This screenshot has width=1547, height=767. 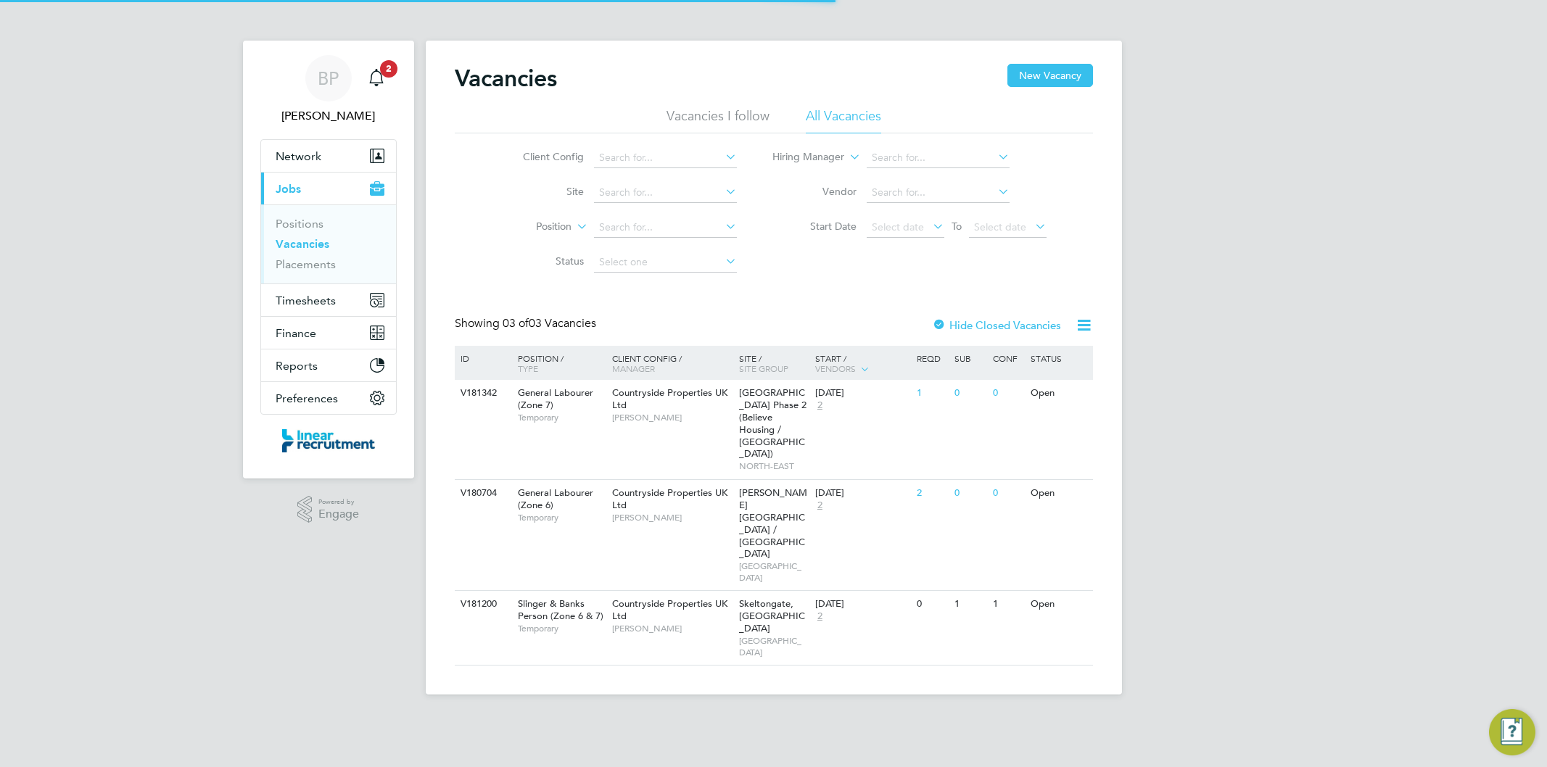 I want to click on button: Network, so click(x=329, y=156).